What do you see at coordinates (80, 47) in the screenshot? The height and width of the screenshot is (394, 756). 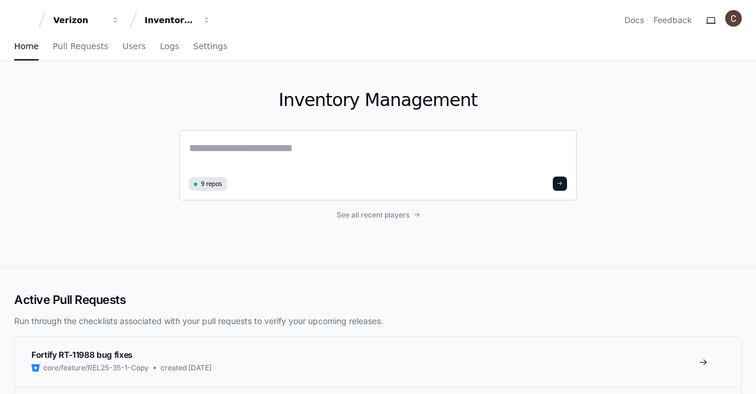 I see `a: Pull Requests` at bounding box center [80, 47].